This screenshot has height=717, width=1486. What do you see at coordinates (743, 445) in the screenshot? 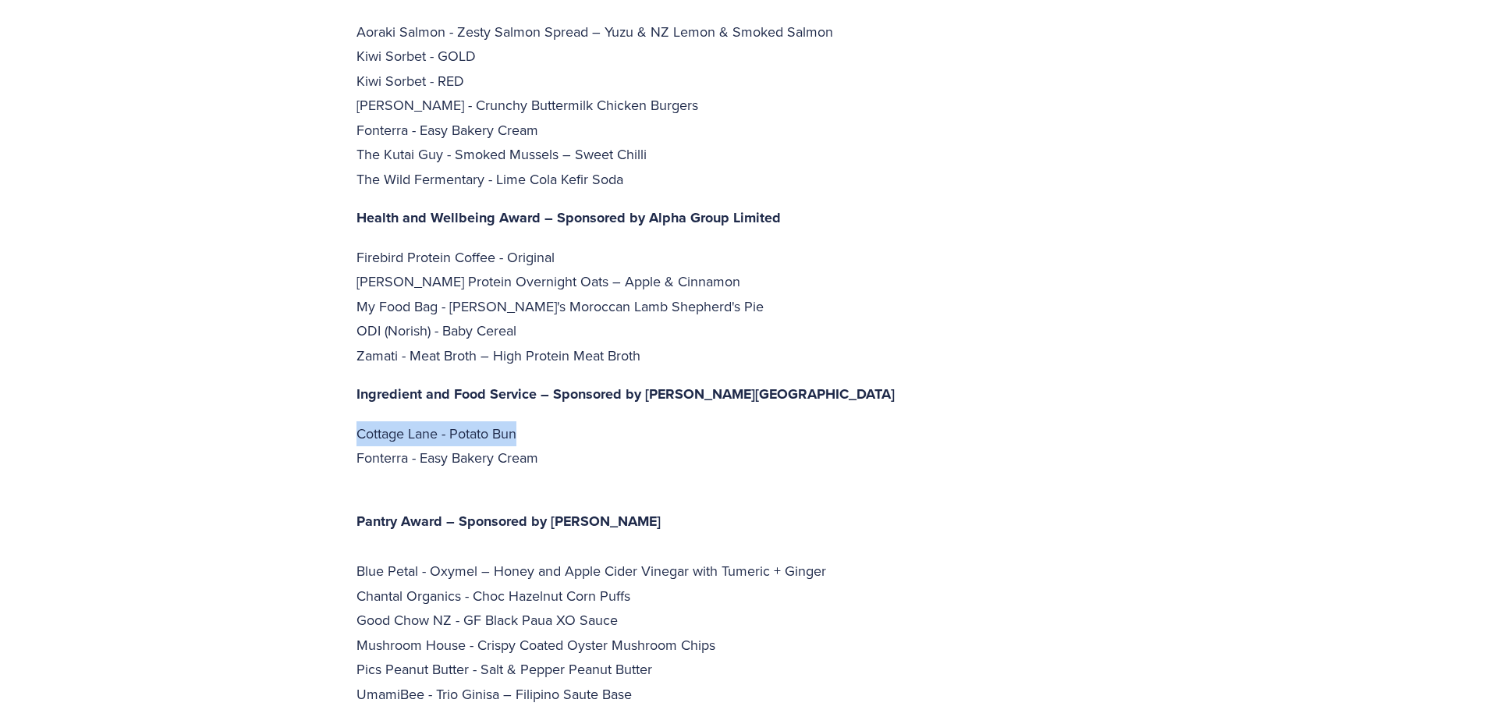
I see `p: Cottage Lane - Potato Bun Fonterra - Easy Bakery Cream` at bounding box center [743, 445].